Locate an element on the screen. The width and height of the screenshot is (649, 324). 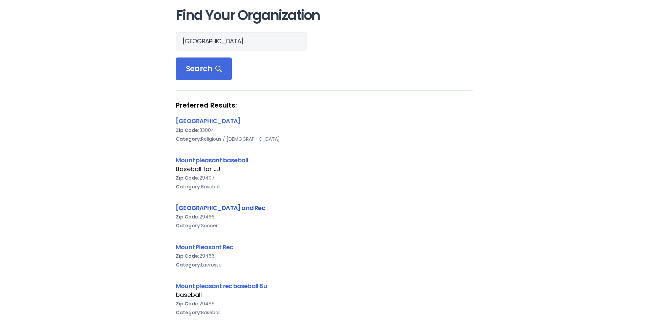
strong: Preferred Results: is located at coordinates (325, 105).